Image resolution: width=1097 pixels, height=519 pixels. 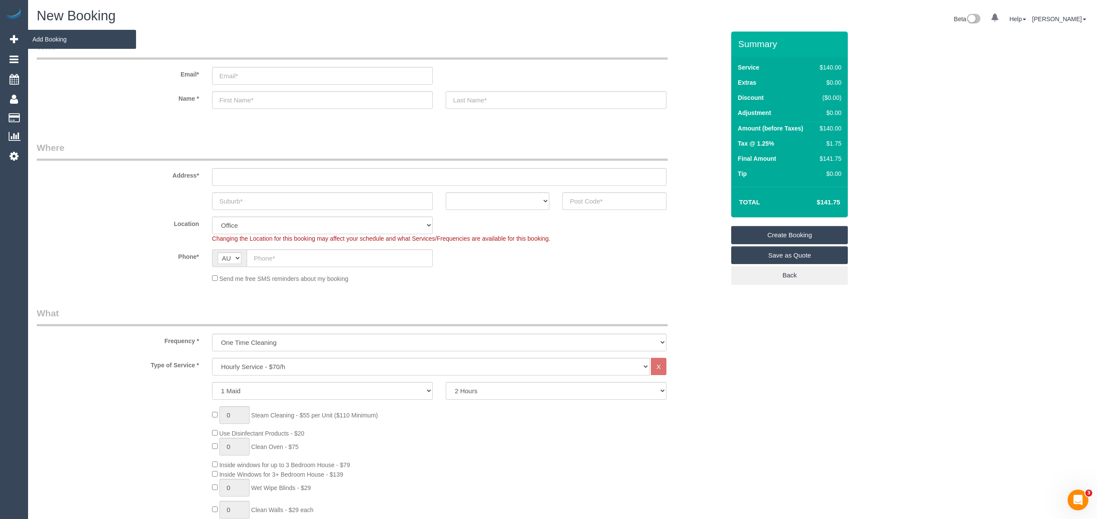 What do you see at coordinates (1018, 19) in the screenshot?
I see `a: Help` at bounding box center [1018, 19].